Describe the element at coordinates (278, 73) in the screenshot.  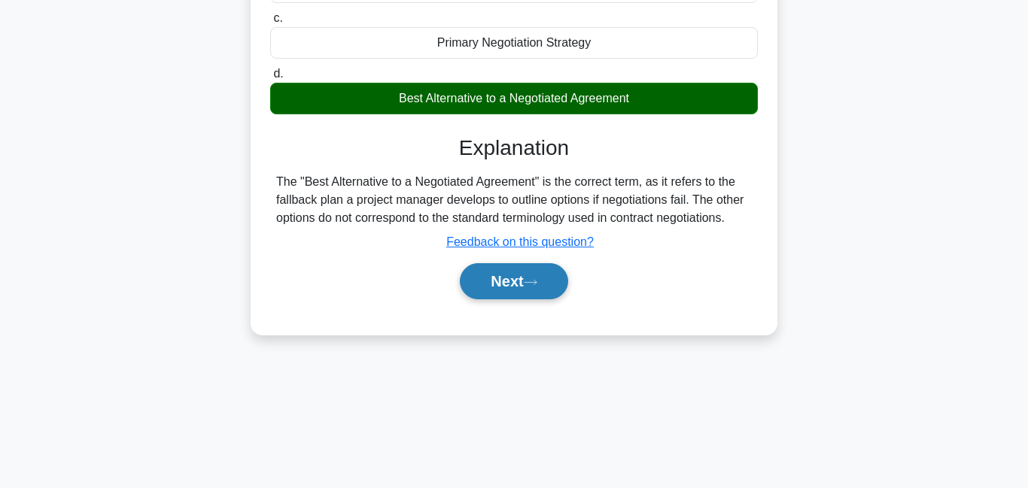
I see `span: d.` at that location.